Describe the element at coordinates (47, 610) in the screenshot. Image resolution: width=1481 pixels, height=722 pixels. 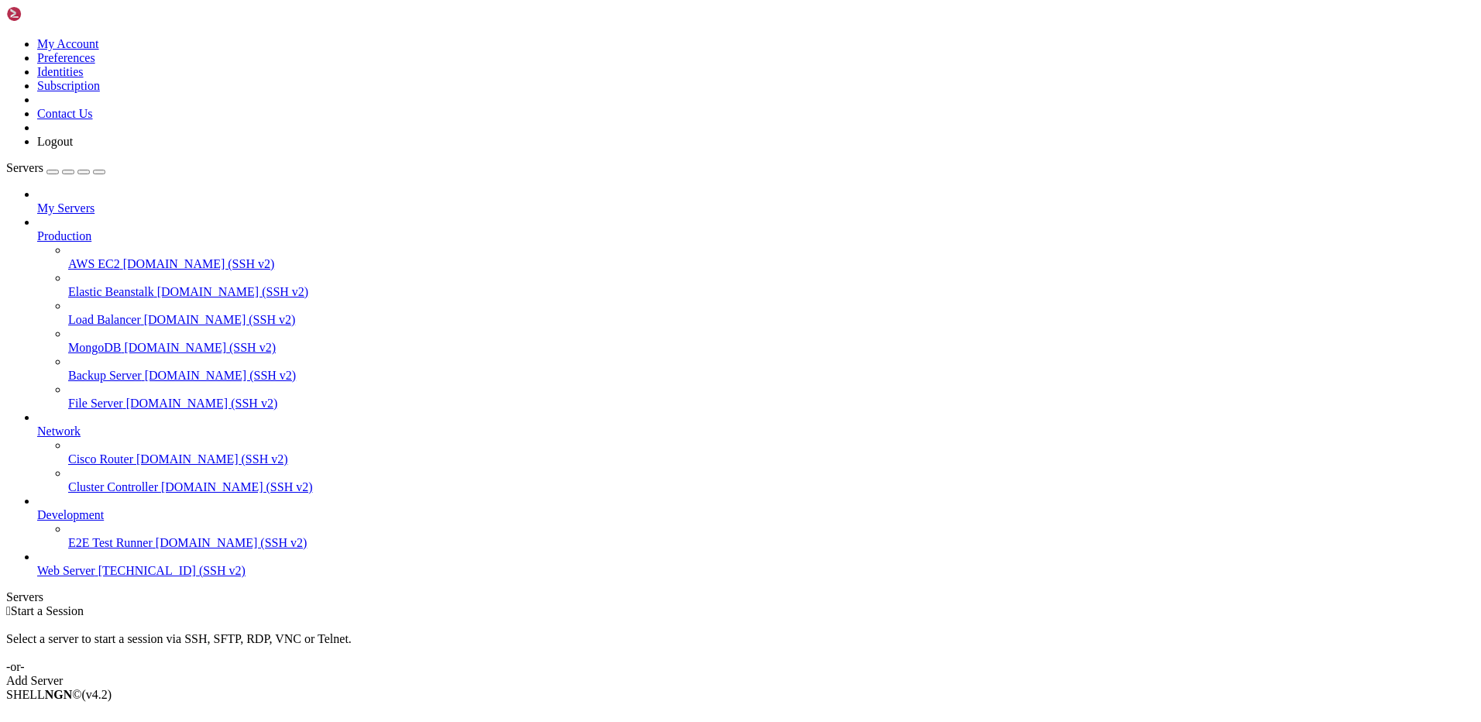
I see `span: Start a Session` at that location.